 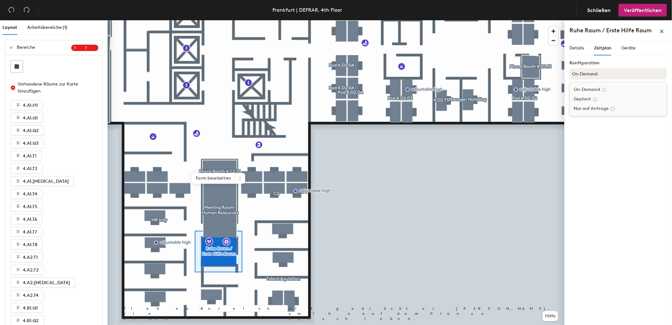 I want to click on button: 4.A1.T5, so click(x=27, y=206).